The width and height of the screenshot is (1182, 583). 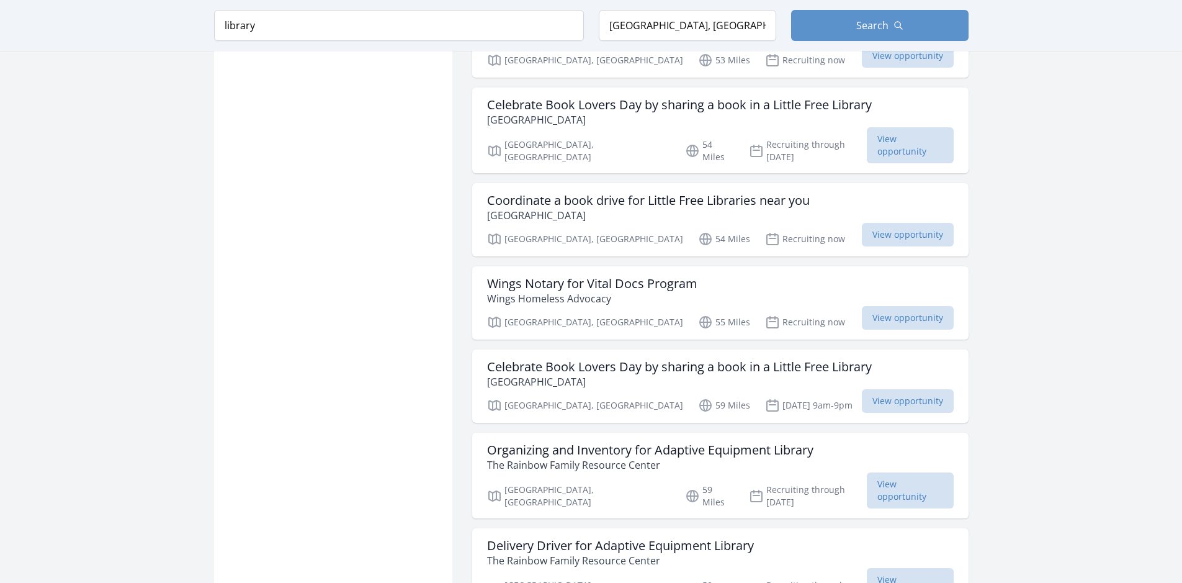 What do you see at coordinates (687, 25) in the screenshot?
I see `input: Location` at bounding box center [687, 25].